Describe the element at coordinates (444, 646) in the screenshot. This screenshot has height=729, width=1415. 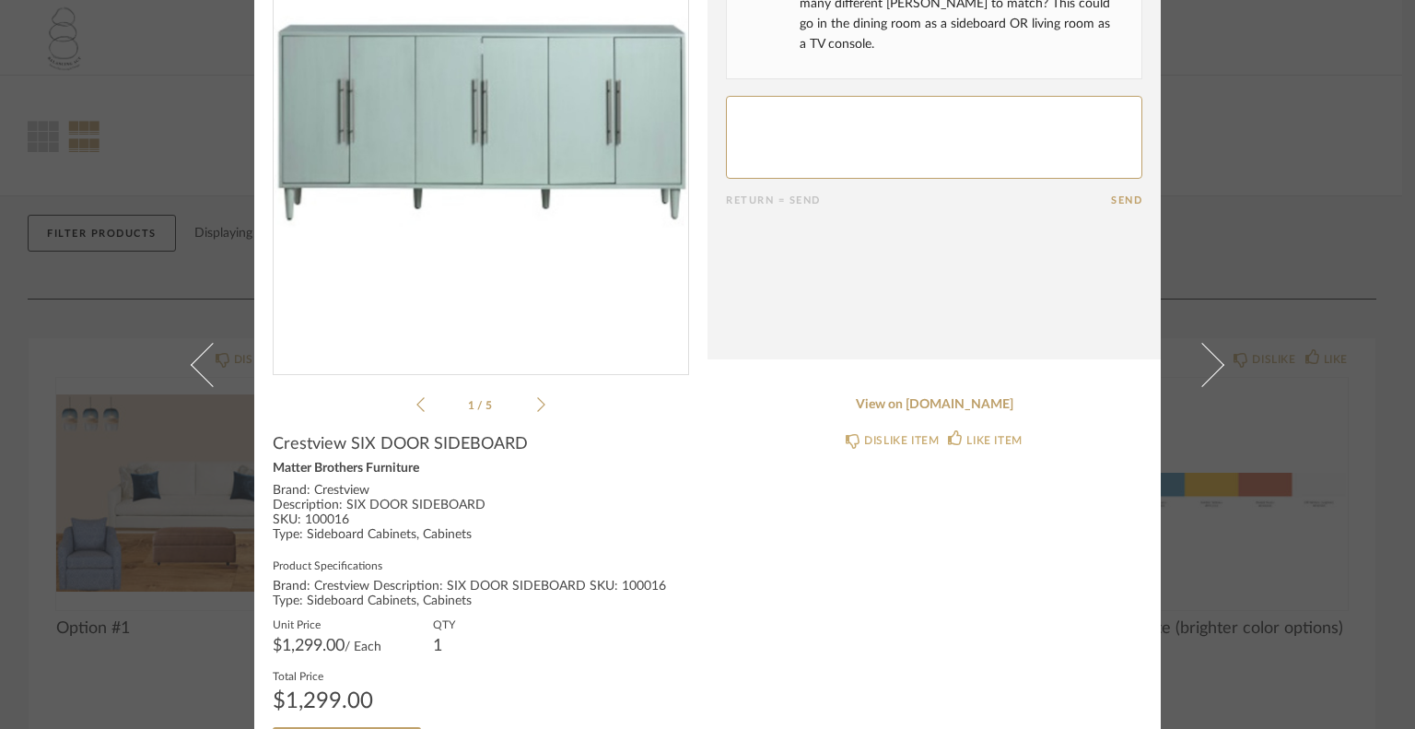
I see `div: 1` at that location.